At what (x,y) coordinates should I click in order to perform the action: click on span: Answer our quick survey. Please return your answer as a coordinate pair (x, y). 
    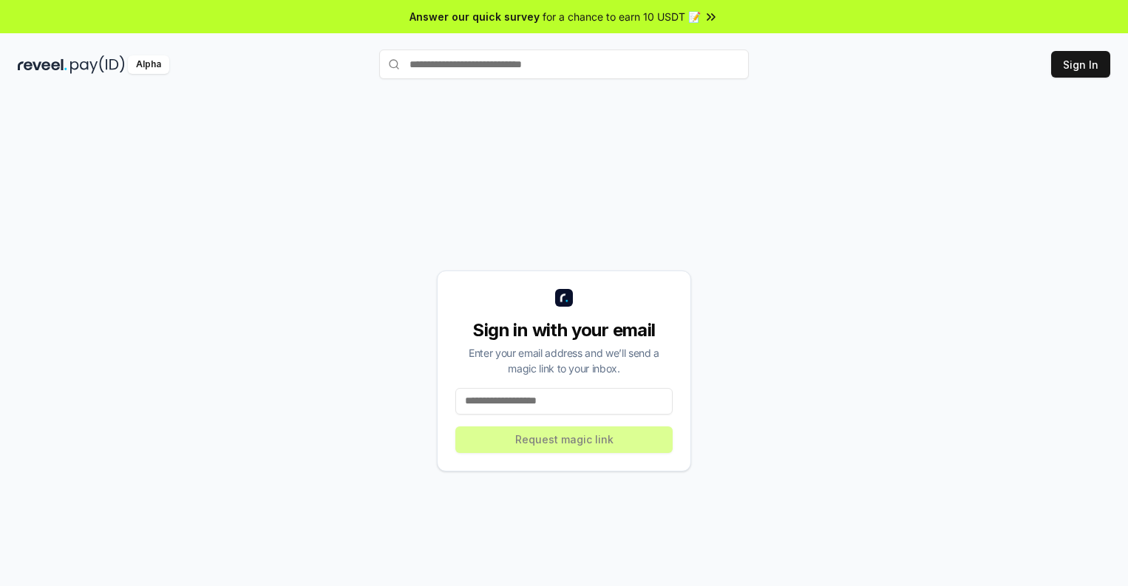
    Looking at the image, I should click on (474, 16).